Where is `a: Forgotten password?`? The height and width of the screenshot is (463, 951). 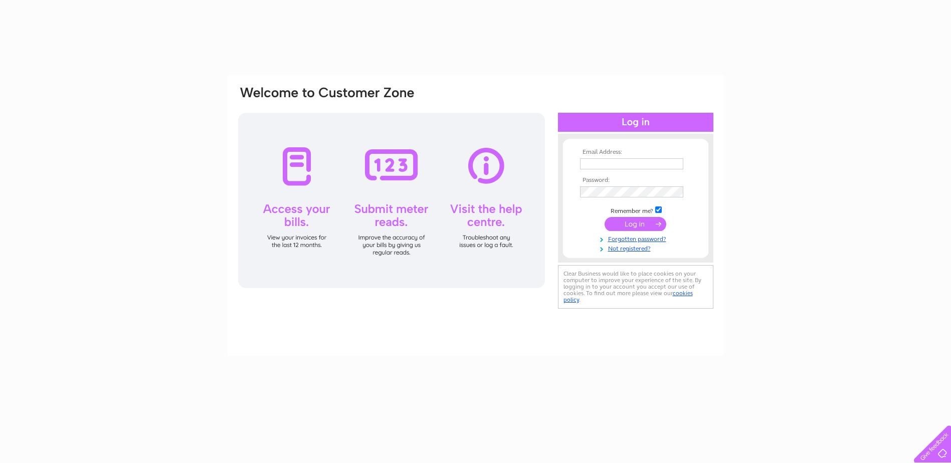 a: Forgotten password? is located at coordinates (637, 238).